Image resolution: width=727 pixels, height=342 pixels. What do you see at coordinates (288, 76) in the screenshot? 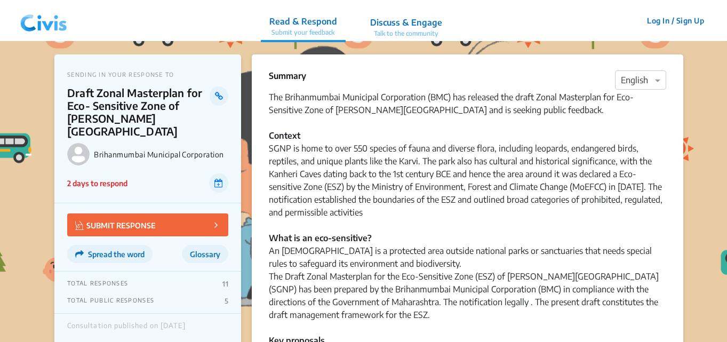
I see `p: Summary` at bounding box center [288, 76].